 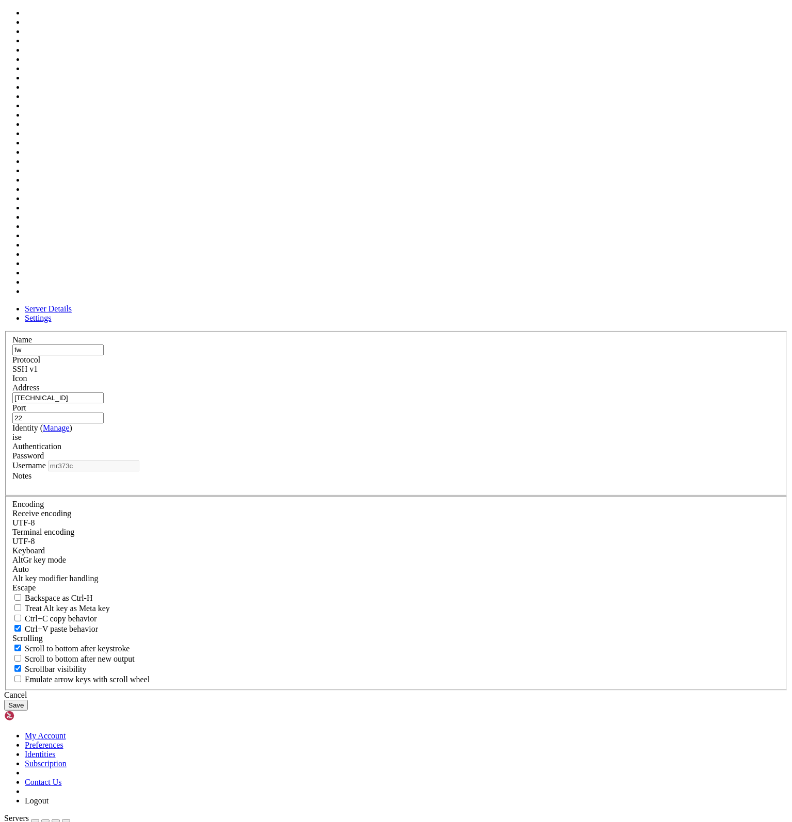 I want to click on label: Authentication, so click(x=37, y=446).